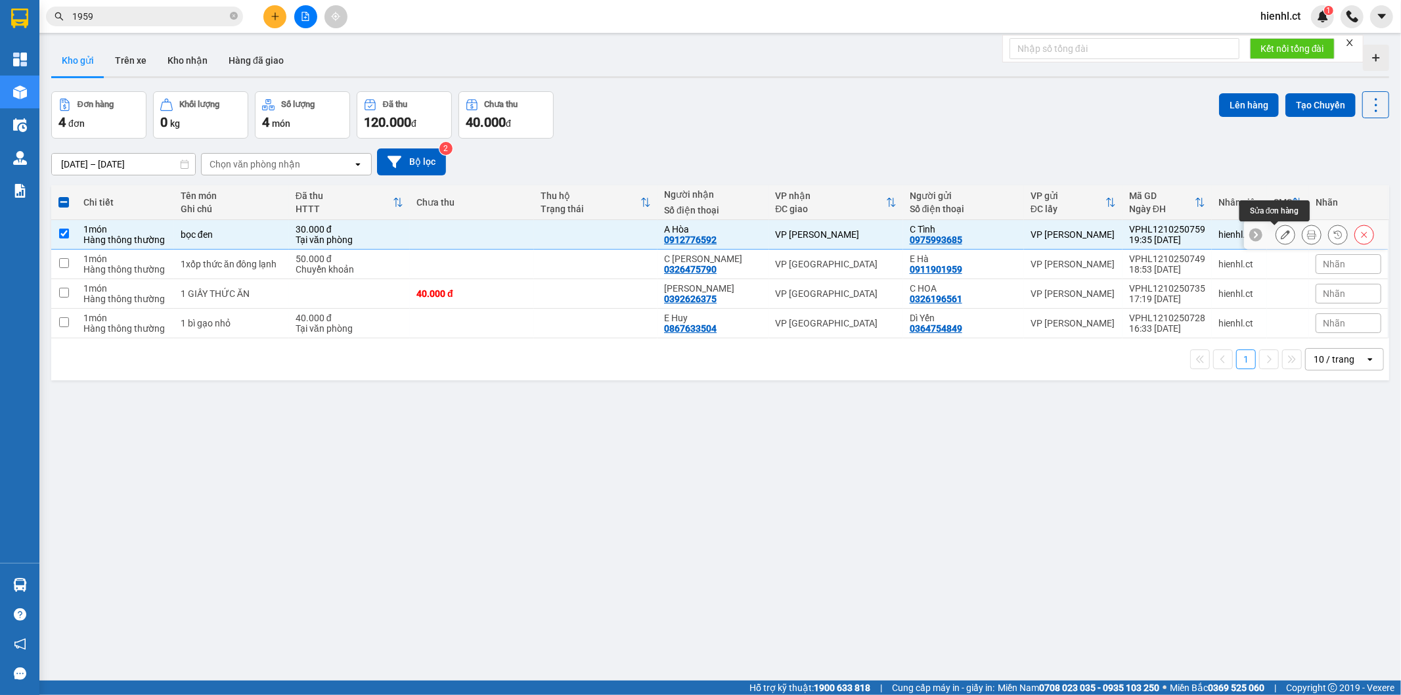 Image resolution: width=1401 pixels, height=695 pixels. Describe the element at coordinates (1348, 202) in the screenshot. I see `div: Nhãn` at that location.